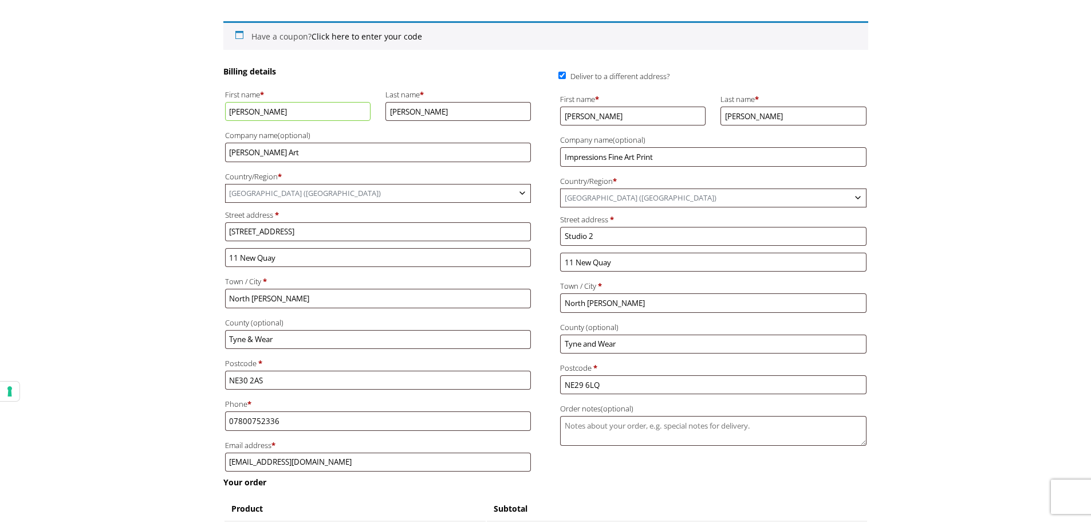 This screenshot has width=1091, height=522. What do you see at coordinates (378, 445) in the screenshot?
I see `label: Email address` at bounding box center [378, 445].